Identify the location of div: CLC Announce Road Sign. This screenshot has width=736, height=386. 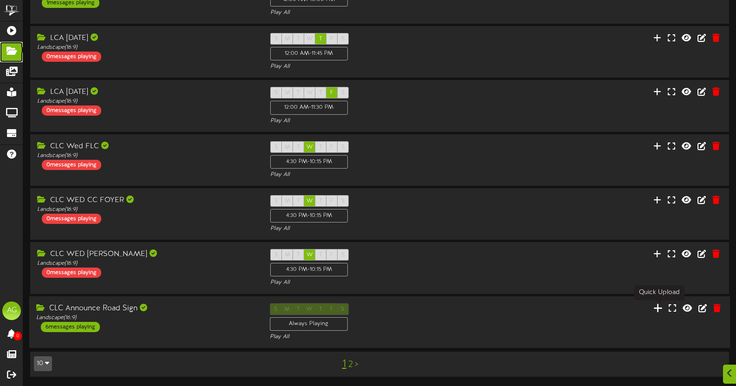
(146, 308).